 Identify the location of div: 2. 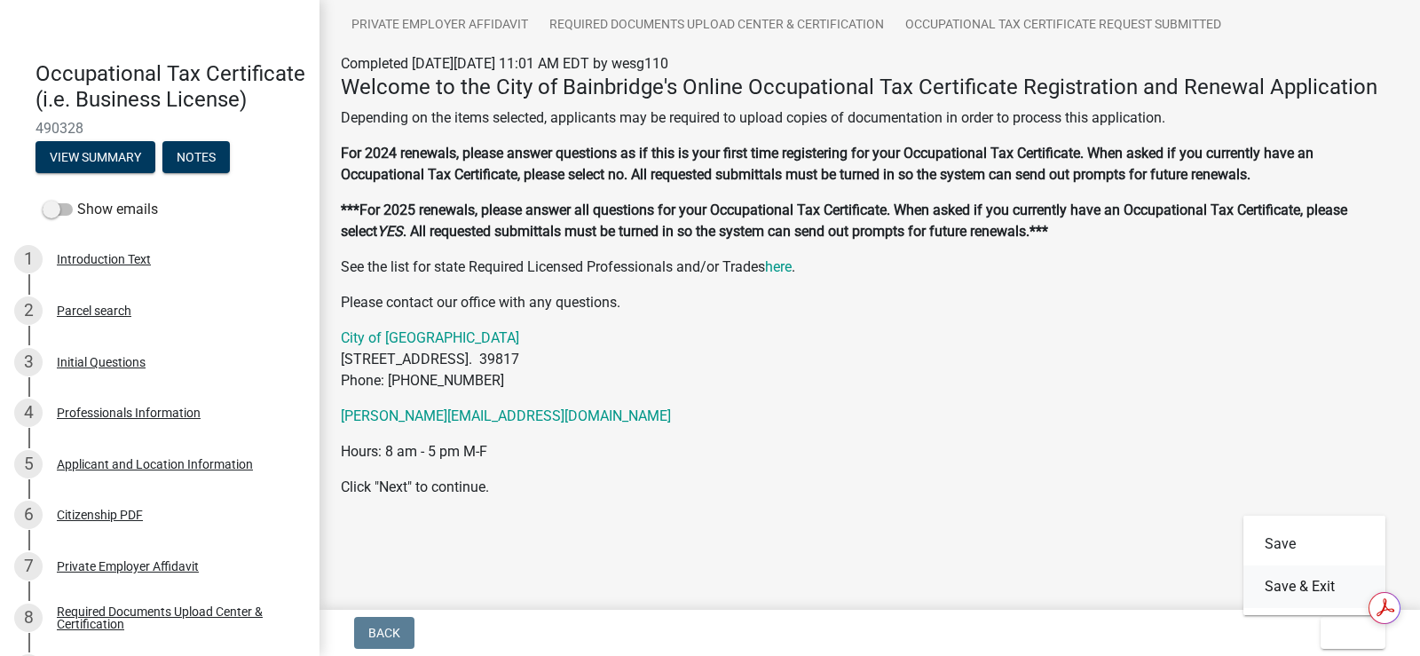
(28, 311).